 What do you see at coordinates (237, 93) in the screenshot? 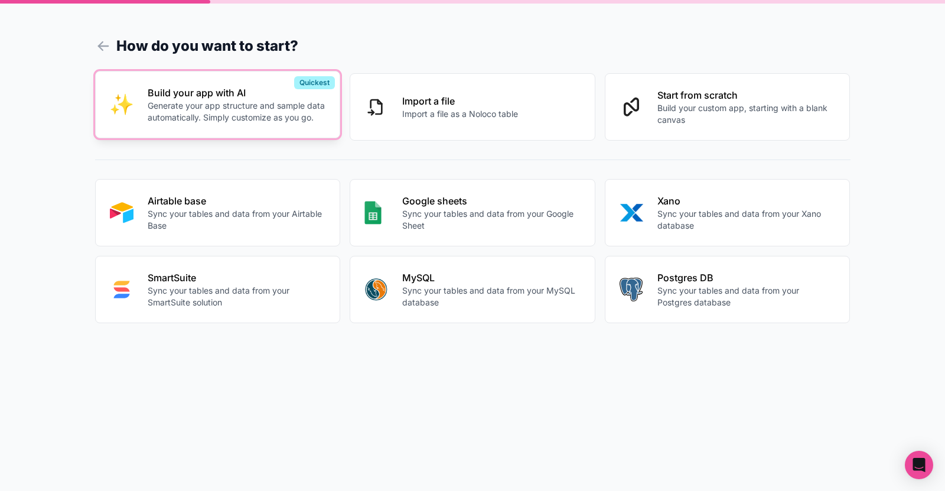
I see `p: Build your app with AI` at bounding box center [237, 93].